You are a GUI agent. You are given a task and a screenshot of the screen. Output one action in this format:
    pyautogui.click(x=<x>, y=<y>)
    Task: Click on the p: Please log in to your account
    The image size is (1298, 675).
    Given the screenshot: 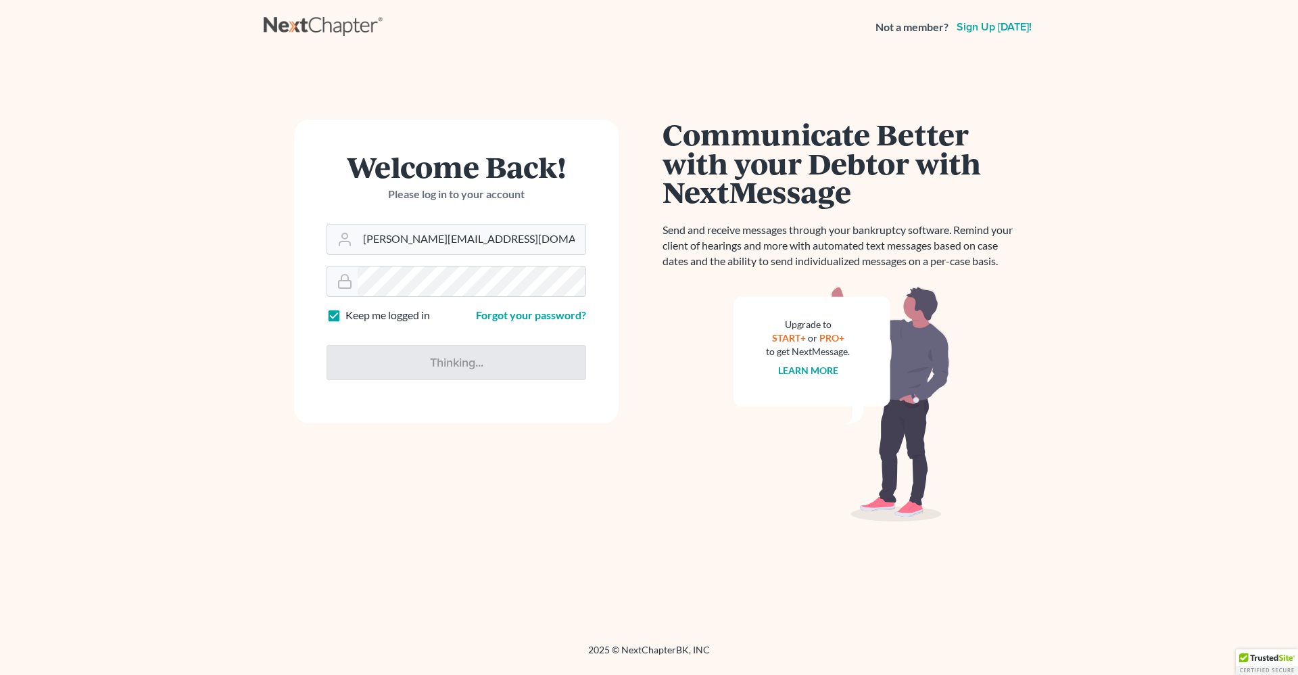 What is the action you would take?
    pyautogui.click(x=456, y=194)
    